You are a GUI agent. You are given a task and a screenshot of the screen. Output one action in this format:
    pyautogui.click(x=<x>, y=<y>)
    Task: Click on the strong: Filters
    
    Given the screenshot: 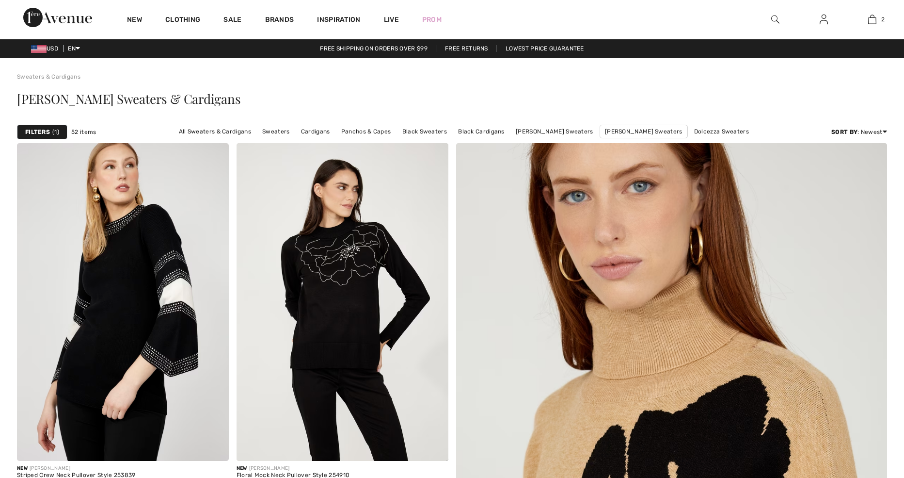 What is the action you would take?
    pyautogui.click(x=37, y=132)
    